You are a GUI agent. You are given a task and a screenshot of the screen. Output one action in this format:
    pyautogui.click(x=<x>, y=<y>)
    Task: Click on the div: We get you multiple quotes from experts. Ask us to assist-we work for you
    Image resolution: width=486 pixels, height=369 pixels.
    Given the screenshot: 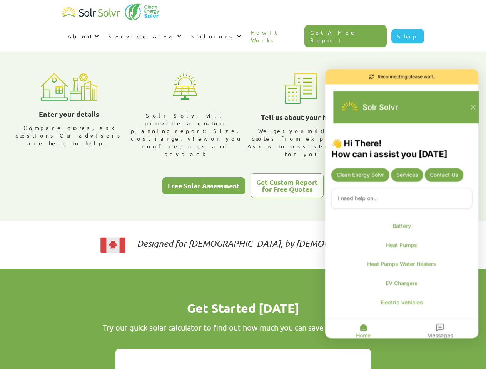 What is the action you would take?
    pyautogui.click(x=301, y=142)
    